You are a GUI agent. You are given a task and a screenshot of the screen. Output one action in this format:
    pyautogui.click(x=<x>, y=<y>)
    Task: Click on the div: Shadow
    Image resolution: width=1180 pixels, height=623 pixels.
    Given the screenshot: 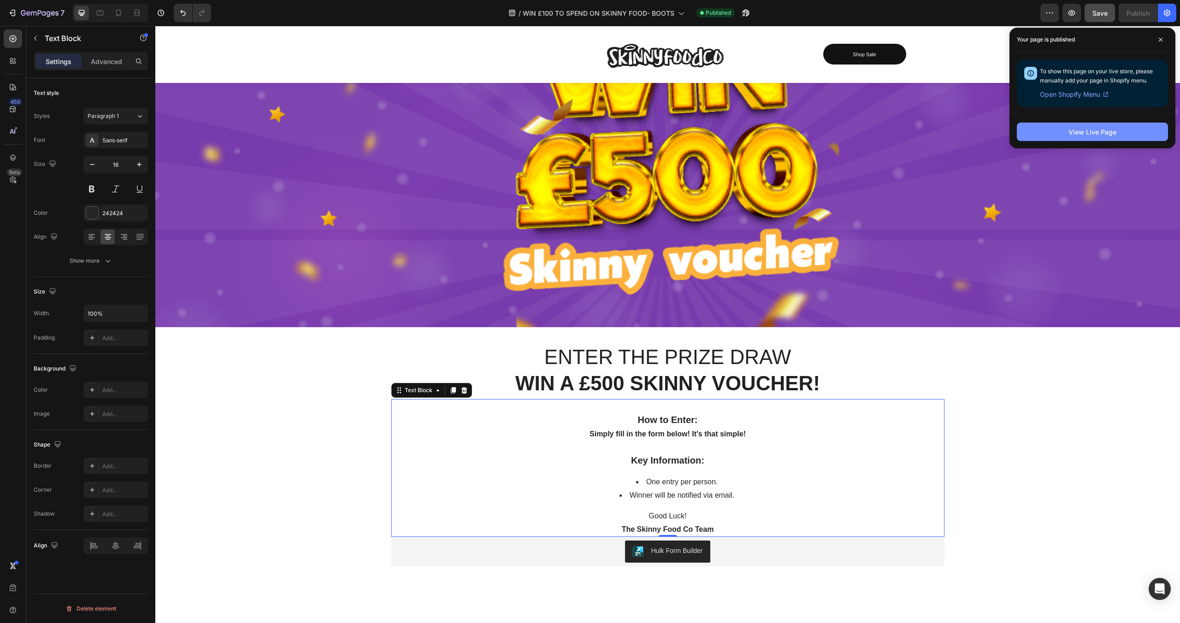 What is the action you would take?
    pyautogui.click(x=44, y=514)
    